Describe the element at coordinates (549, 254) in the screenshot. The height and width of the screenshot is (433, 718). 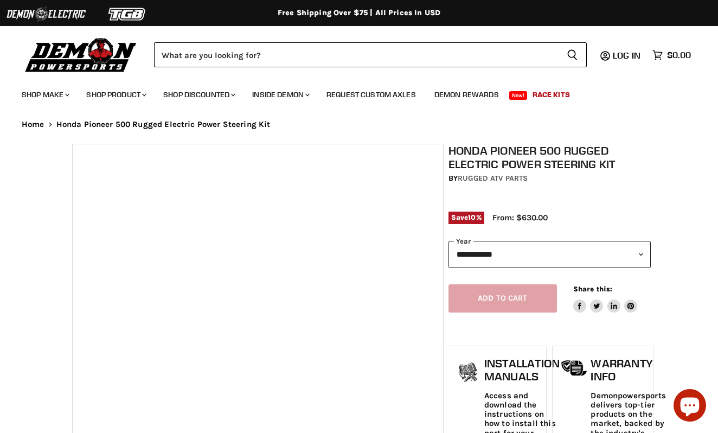
I see `select: year` at that location.